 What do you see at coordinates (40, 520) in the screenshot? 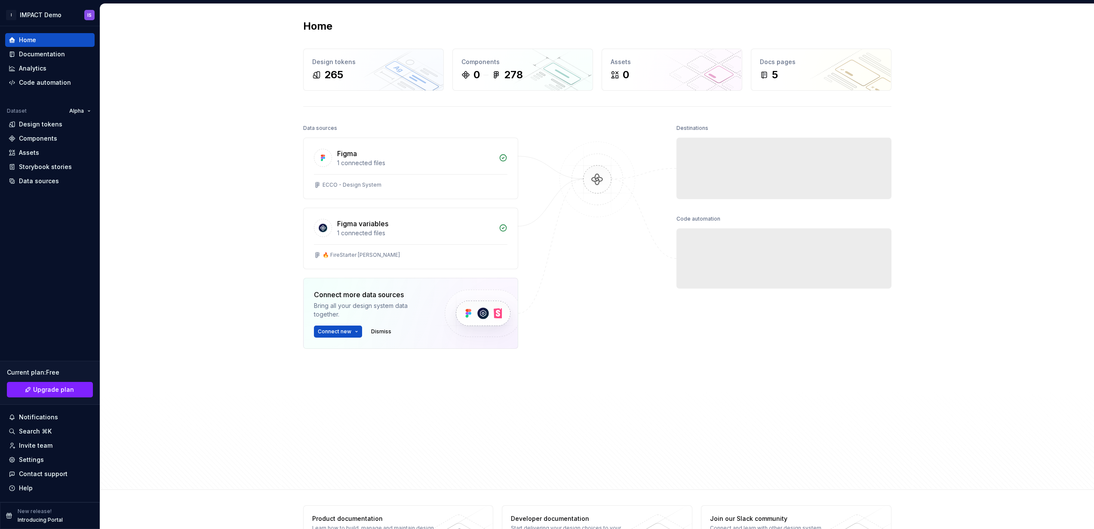
I see `p: Introducing Portal` at bounding box center [40, 520].